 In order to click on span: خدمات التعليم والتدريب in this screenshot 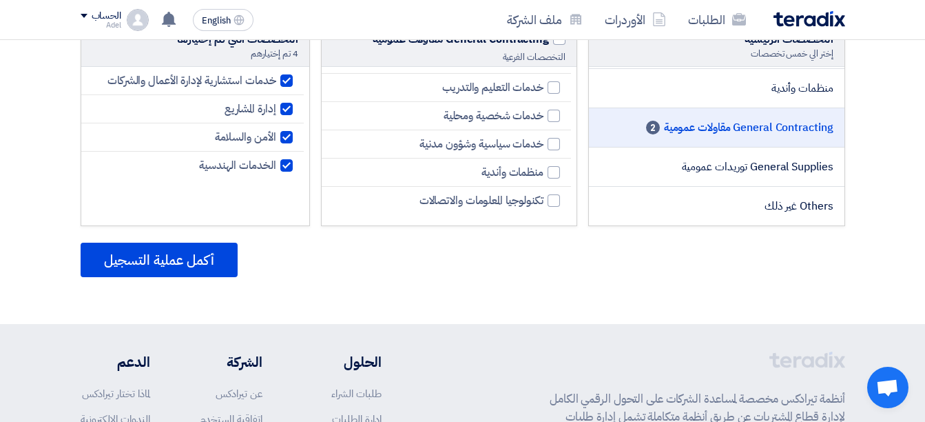, I will do `click(492, 87)`.